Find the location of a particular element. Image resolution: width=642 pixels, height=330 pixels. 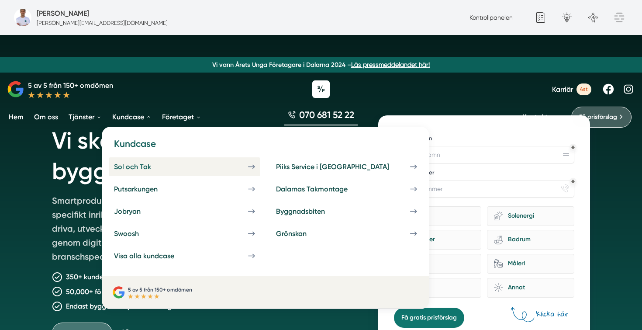

span: 070 681 52 22 is located at coordinates (327, 114).